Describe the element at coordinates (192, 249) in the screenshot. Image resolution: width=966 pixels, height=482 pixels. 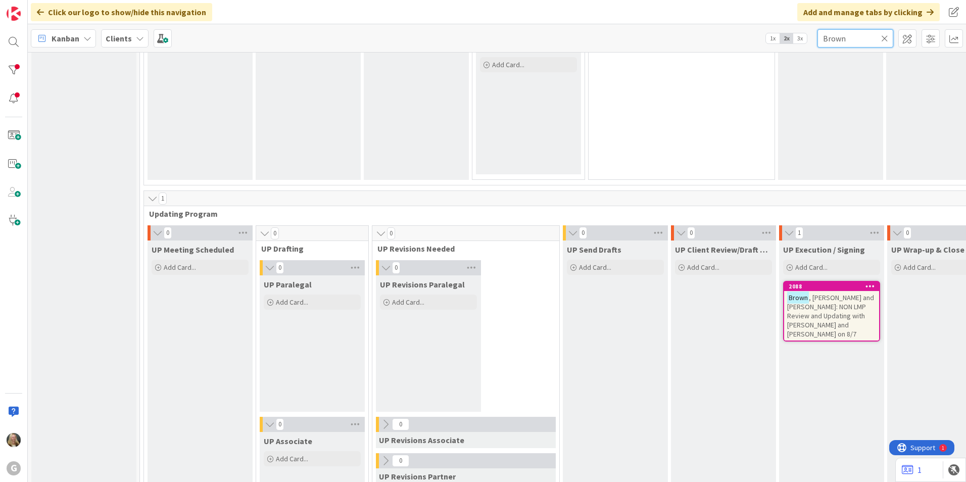
I see `span: UP Meeting Scheduled` at that location.